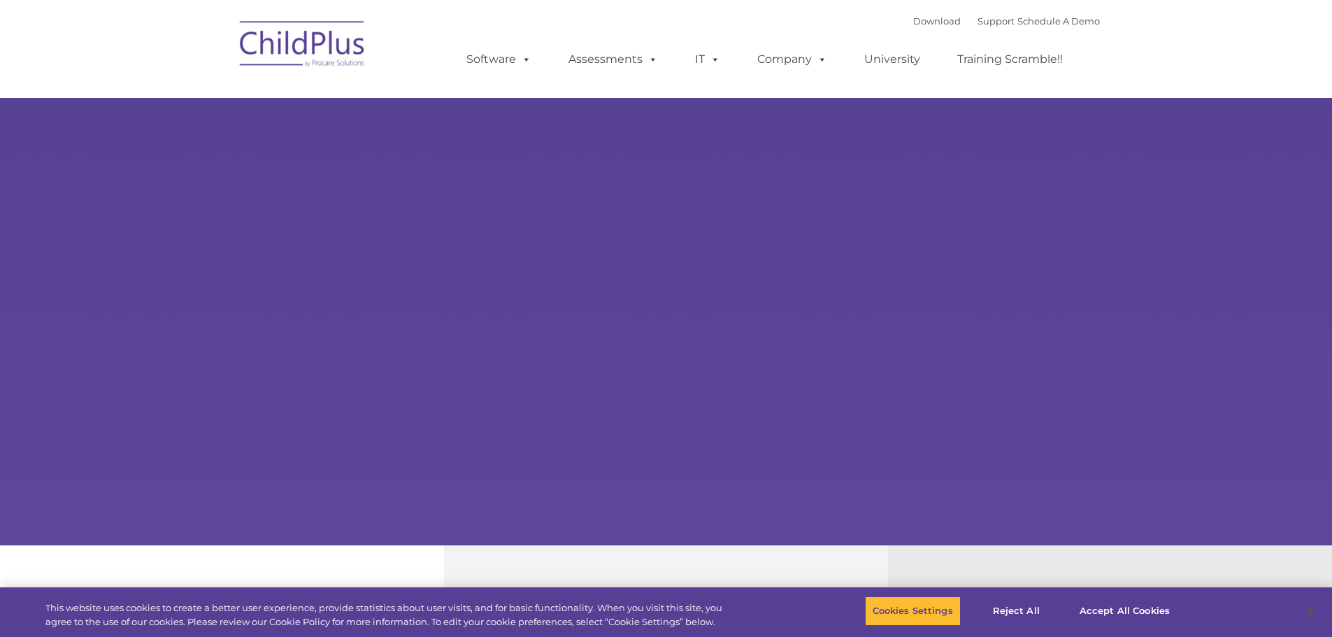 This screenshot has height=637, width=1332. What do you see at coordinates (499, 59) in the screenshot?
I see `a: Software` at bounding box center [499, 59].